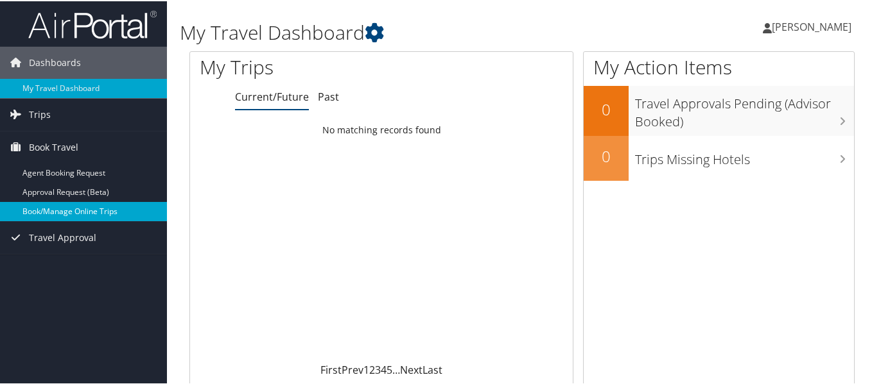 The width and height of the screenshot is (872, 384). Describe the element at coordinates (718, 157) in the screenshot. I see `a: 0Trips Missing Hotels` at that location.